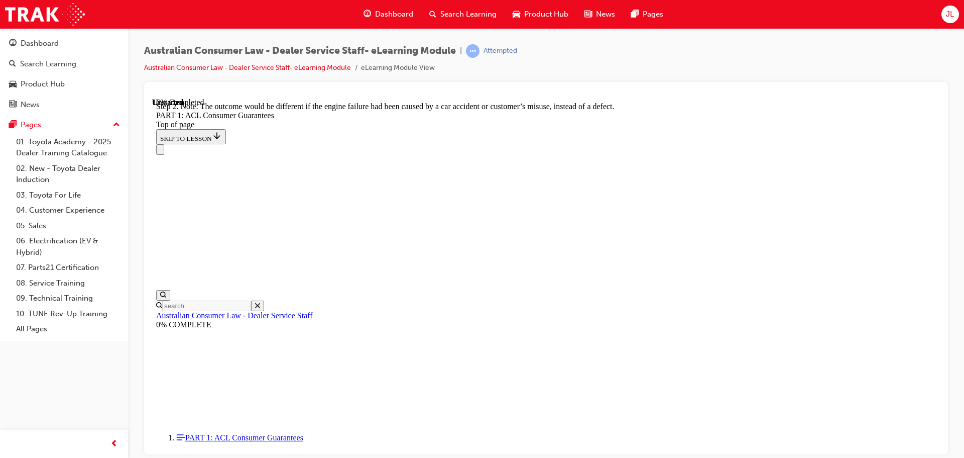  Describe the element at coordinates (68, 174) in the screenshot. I see `a: 02. New - Toyota Dealer Induction` at that location.